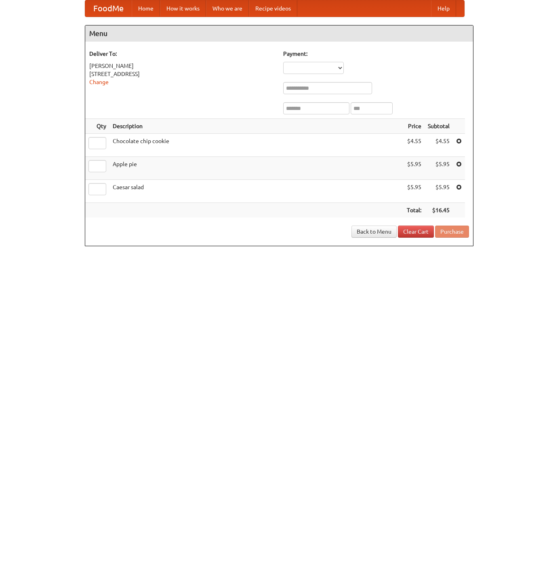  I want to click on th: Subtotal, so click(439, 126).